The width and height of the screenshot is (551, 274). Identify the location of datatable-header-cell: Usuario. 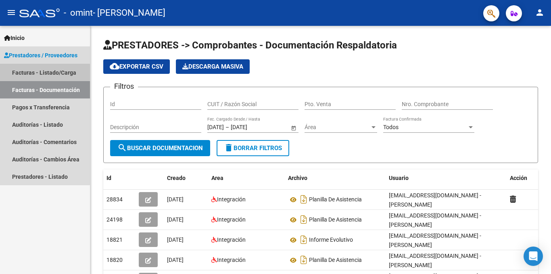
(446, 178).